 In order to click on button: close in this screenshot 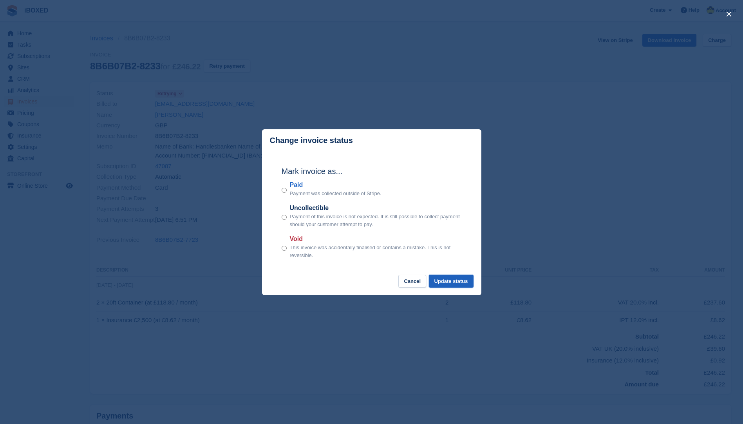, I will do `click(729, 14)`.